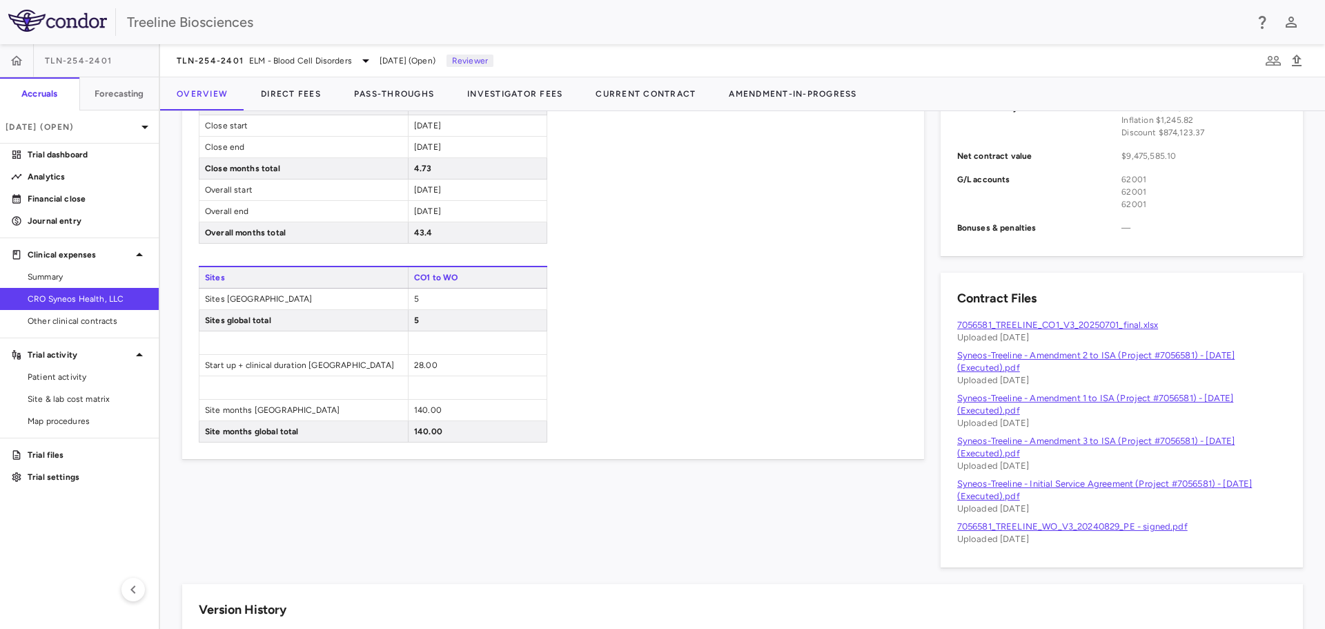 The image size is (1325, 629). I want to click on h6: Version History, so click(242, 609).